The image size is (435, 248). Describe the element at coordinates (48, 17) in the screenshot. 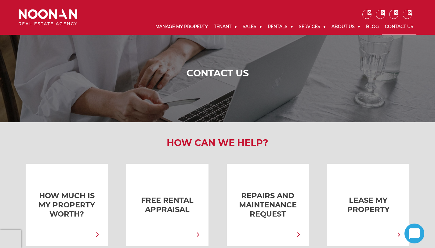

I see `img: Noonan Real Estate Agency` at that location.